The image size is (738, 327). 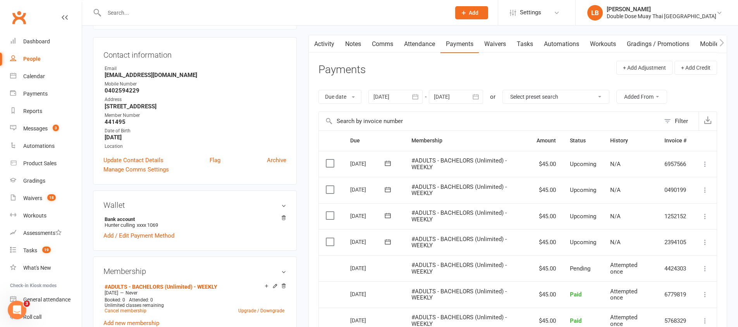 What do you see at coordinates (696, 68) in the screenshot?
I see `button: + Add Credit` at bounding box center [696, 68].